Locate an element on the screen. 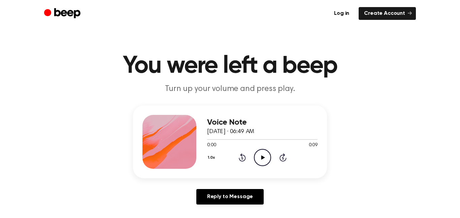 This screenshot has width=460, height=218. a: Log in is located at coordinates (342, 13).